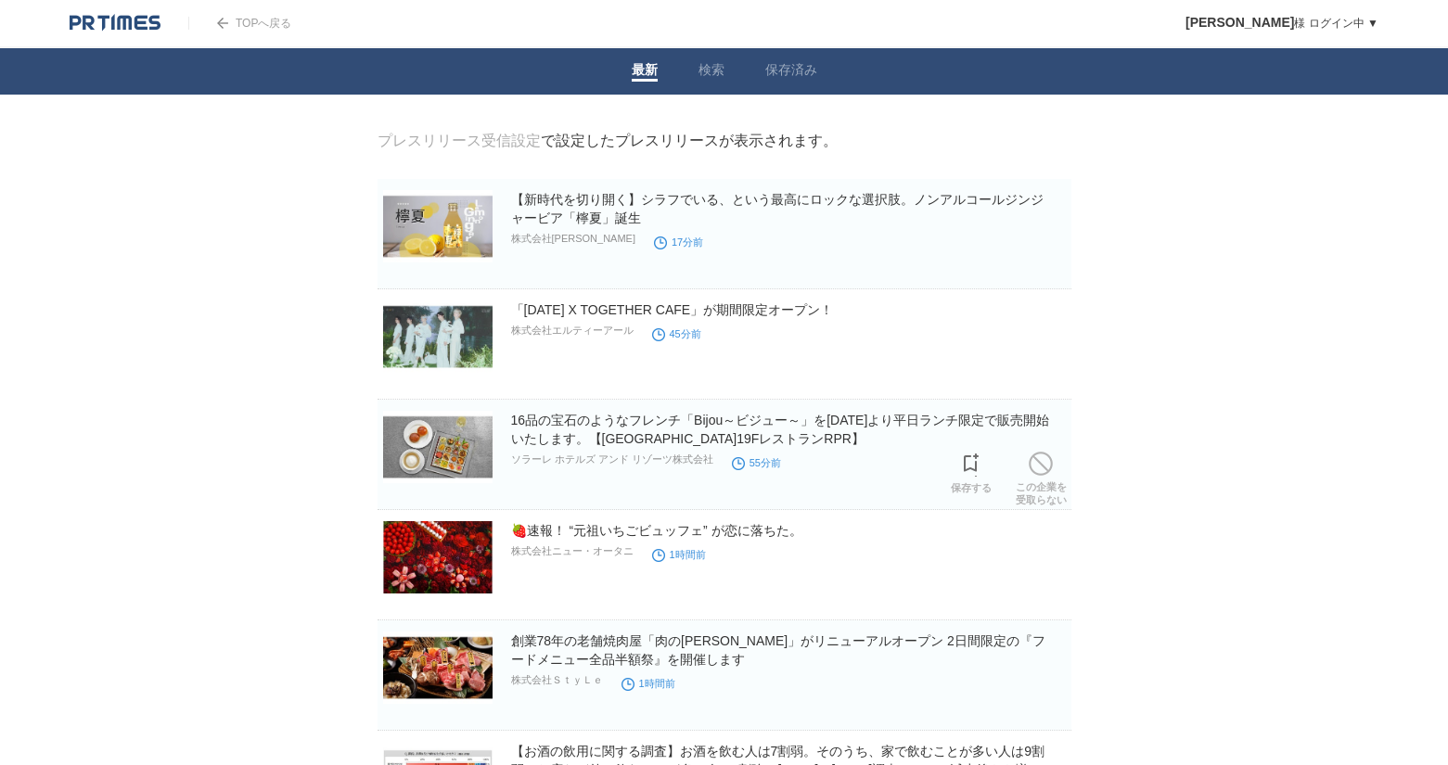 This screenshot has height=765, width=1448. I want to click on img: arrow.png, so click(223, 23).